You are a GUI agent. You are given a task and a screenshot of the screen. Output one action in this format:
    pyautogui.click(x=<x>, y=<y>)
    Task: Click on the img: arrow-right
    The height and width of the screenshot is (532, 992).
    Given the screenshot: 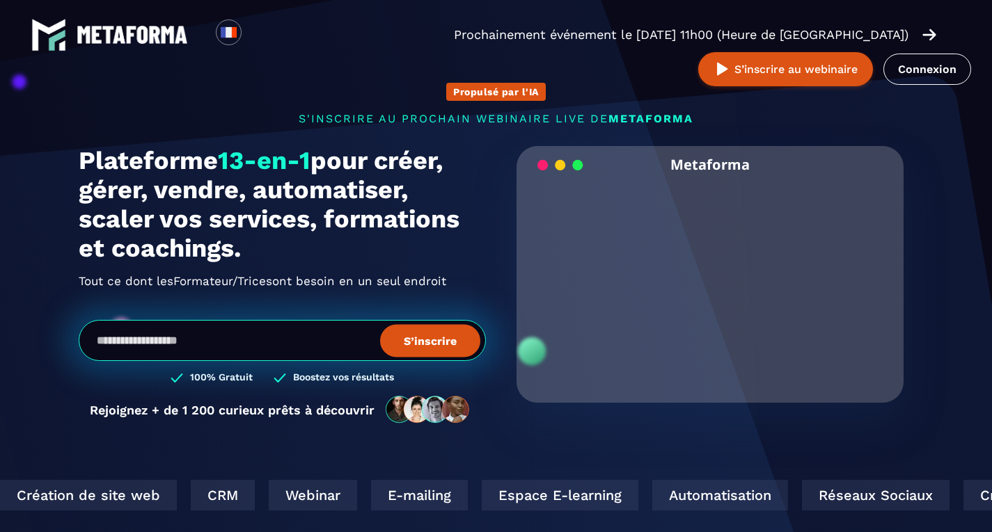 What is the action you would take?
    pyautogui.click(x=929, y=35)
    